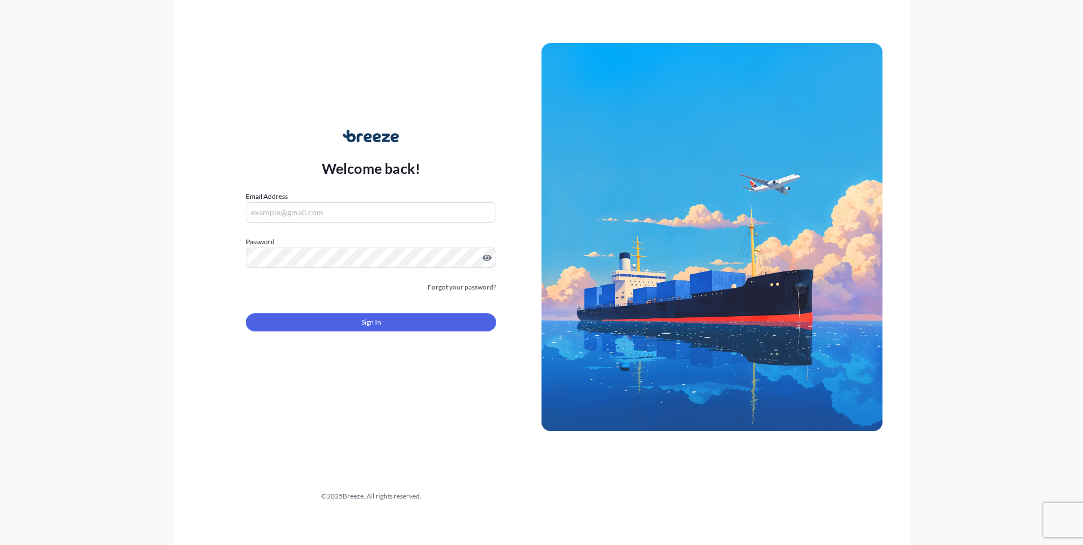  Describe the element at coordinates (371, 242) in the screenshot. I see `label: Password` at that location.